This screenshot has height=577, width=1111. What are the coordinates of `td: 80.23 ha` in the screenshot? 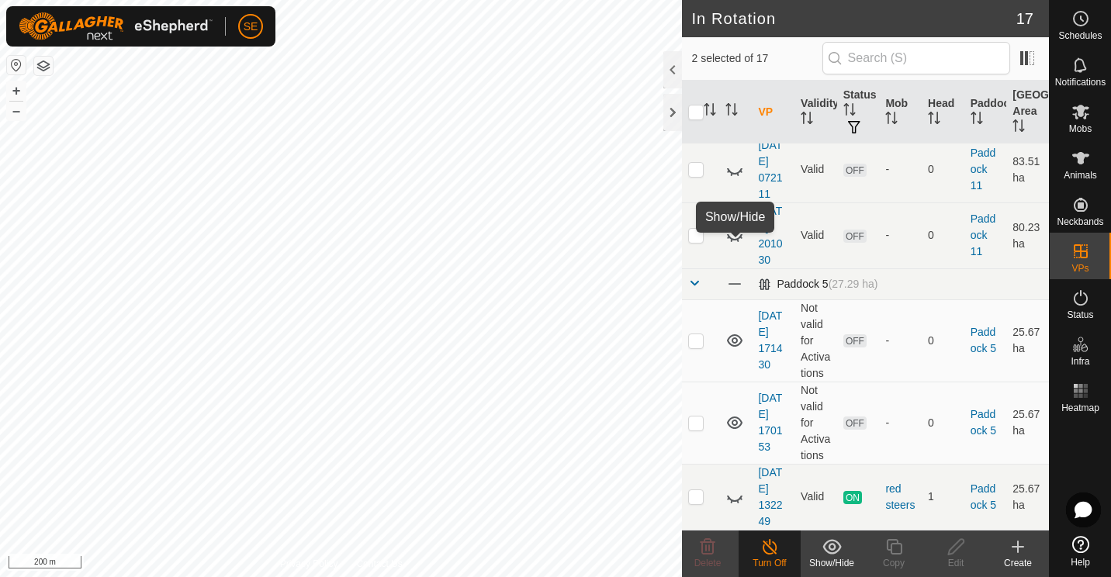 It's located at (1027, 235).